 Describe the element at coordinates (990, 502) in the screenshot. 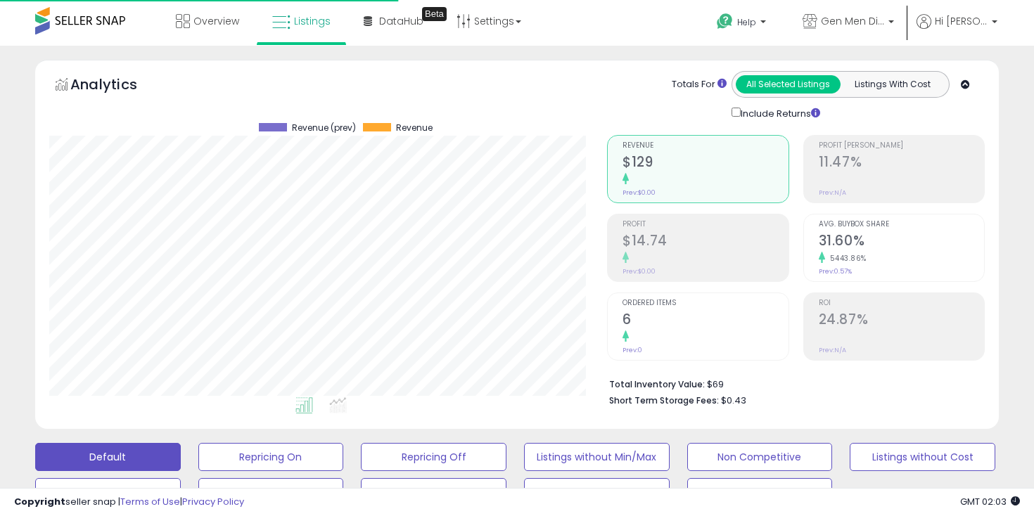

I see `span: 2025-10-14 02:03 GMT` at that location.